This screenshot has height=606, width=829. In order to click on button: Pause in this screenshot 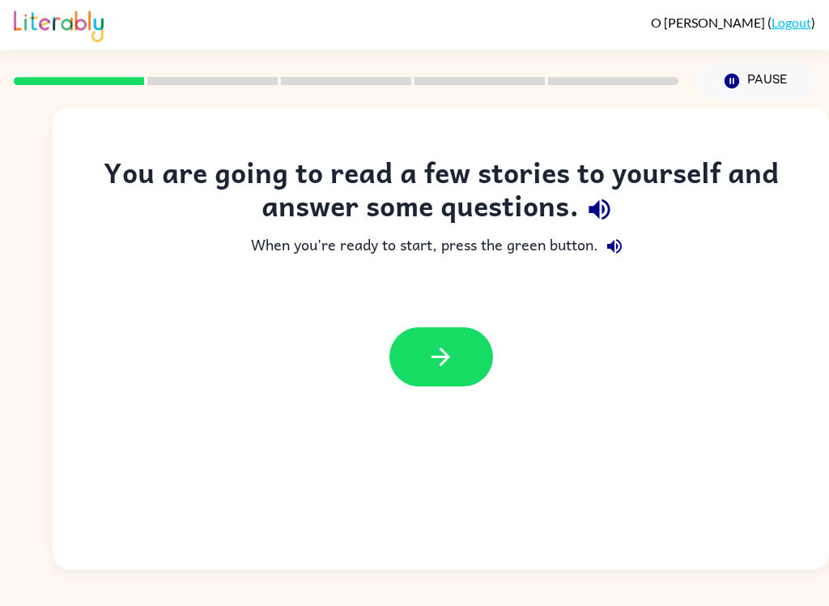, I will do `click(757, 81)`.